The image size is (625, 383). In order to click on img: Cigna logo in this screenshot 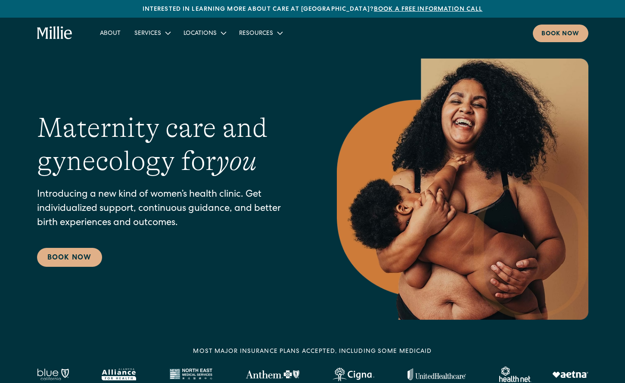, I will do `click(353, 375)`.